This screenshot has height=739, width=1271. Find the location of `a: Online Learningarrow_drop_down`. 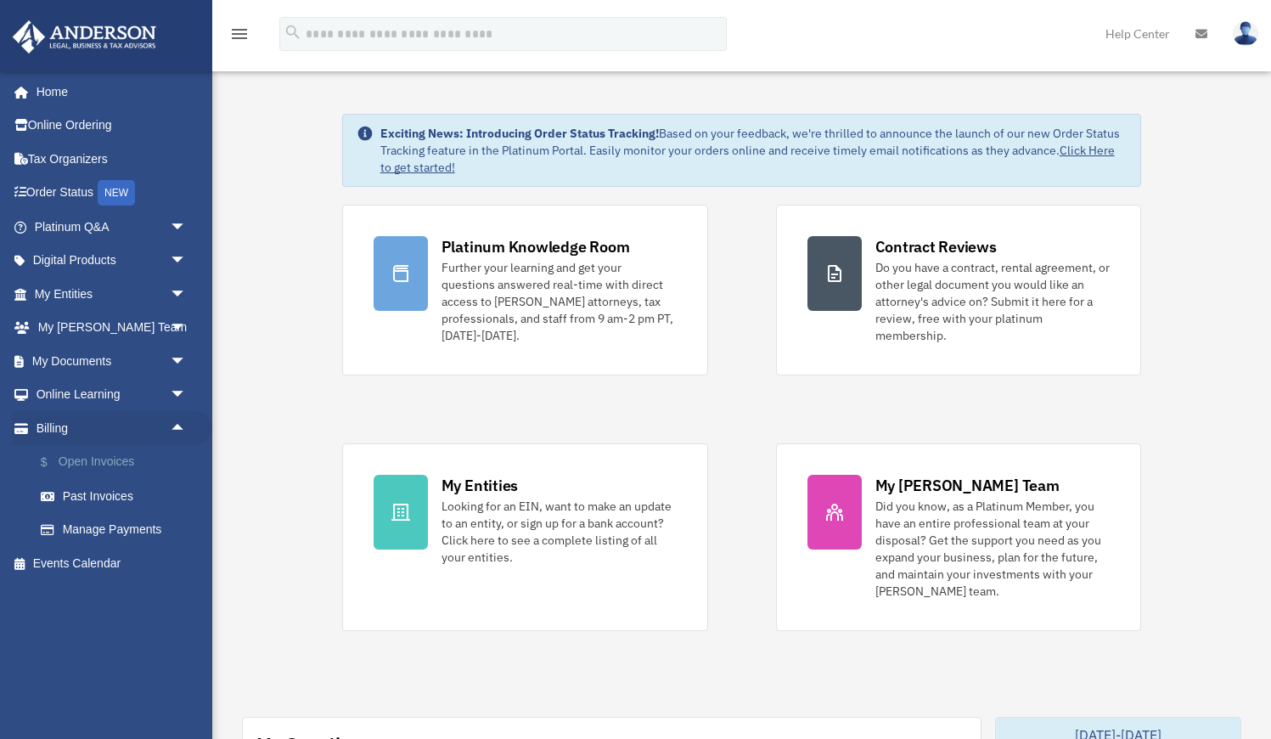

a: Online Learningarrow_drop_down is located at coordinates (112, 395).